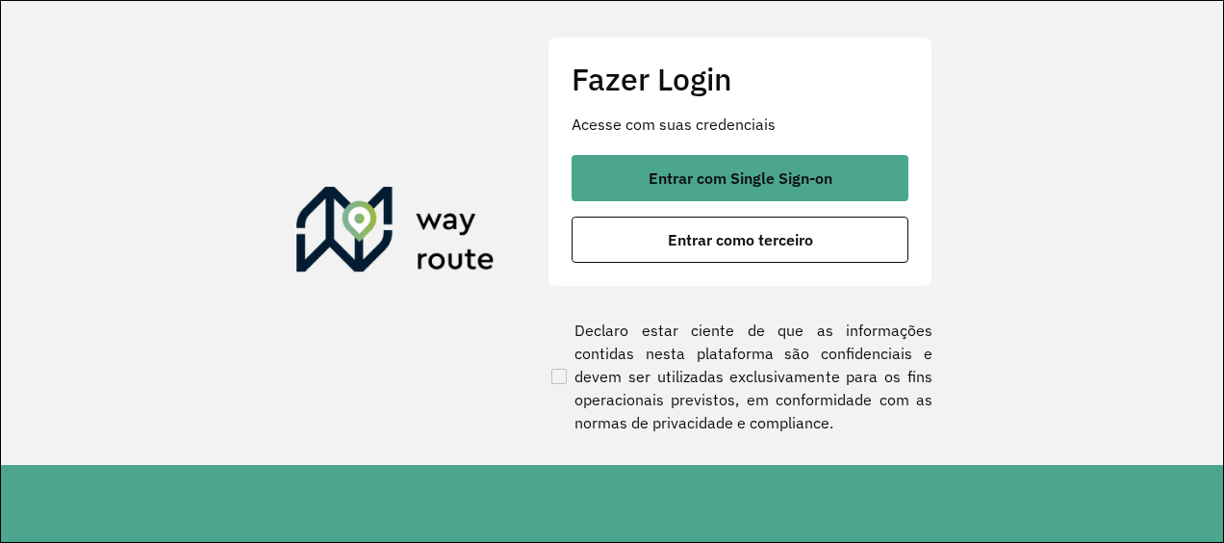  I want to click on p: Acesse com suas credenciais, so click(740, 124).